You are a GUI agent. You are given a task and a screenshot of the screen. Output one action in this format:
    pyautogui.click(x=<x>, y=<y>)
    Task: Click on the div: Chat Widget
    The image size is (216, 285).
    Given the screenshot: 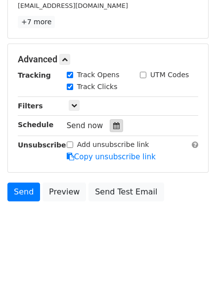 What is the action you would take?
    pyautogui.click(x=191, y=261)
    